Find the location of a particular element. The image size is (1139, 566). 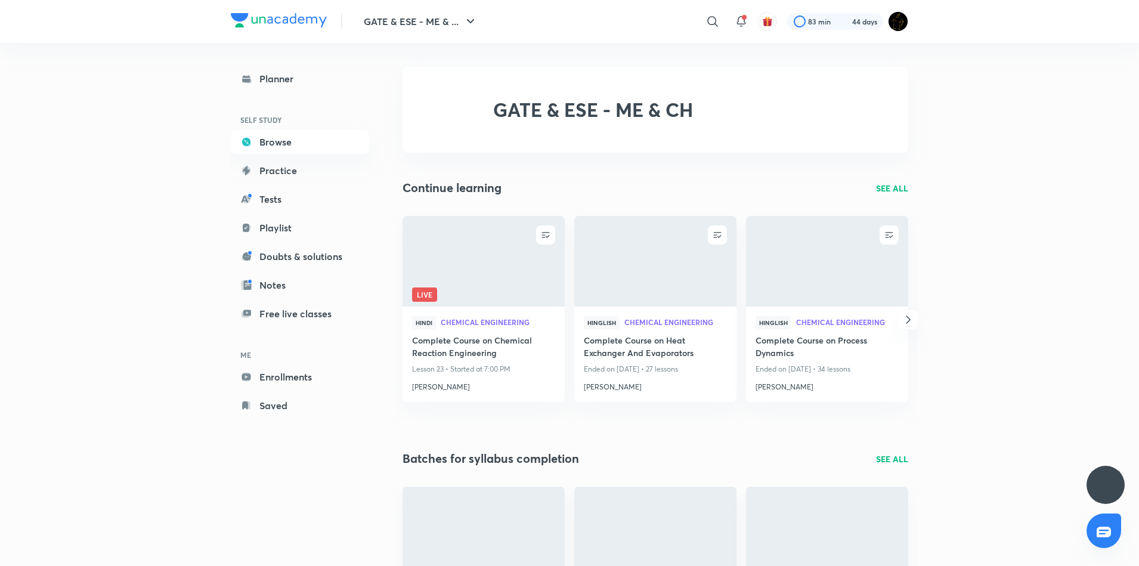

img: GATE & ESE - ME & CH is located at coordinates (450, 110).